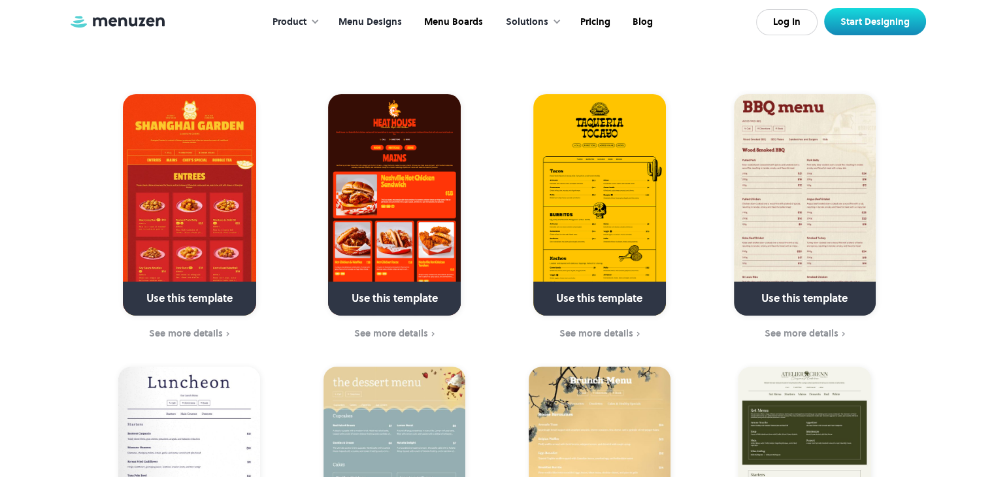 This screenshot has height=477, width=994. I want to click on a: Menu Boards, so click(452, 22).